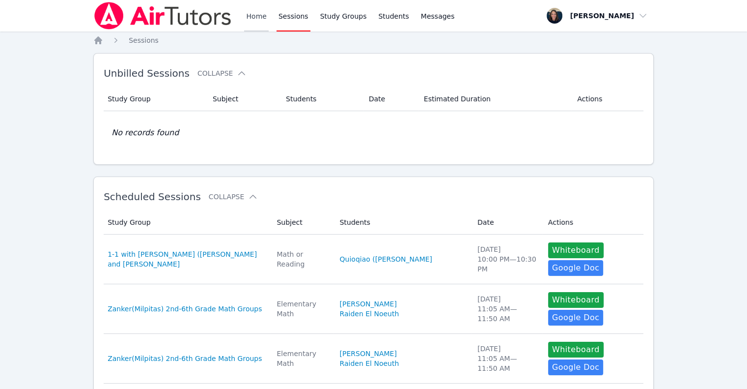  I want to click on img: Air Tutors, so click(163, 16).